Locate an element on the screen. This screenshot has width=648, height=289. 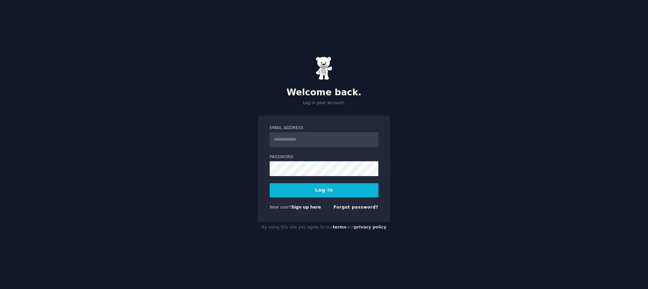
img: Gummy Bear is located at coordinates (324, 68).